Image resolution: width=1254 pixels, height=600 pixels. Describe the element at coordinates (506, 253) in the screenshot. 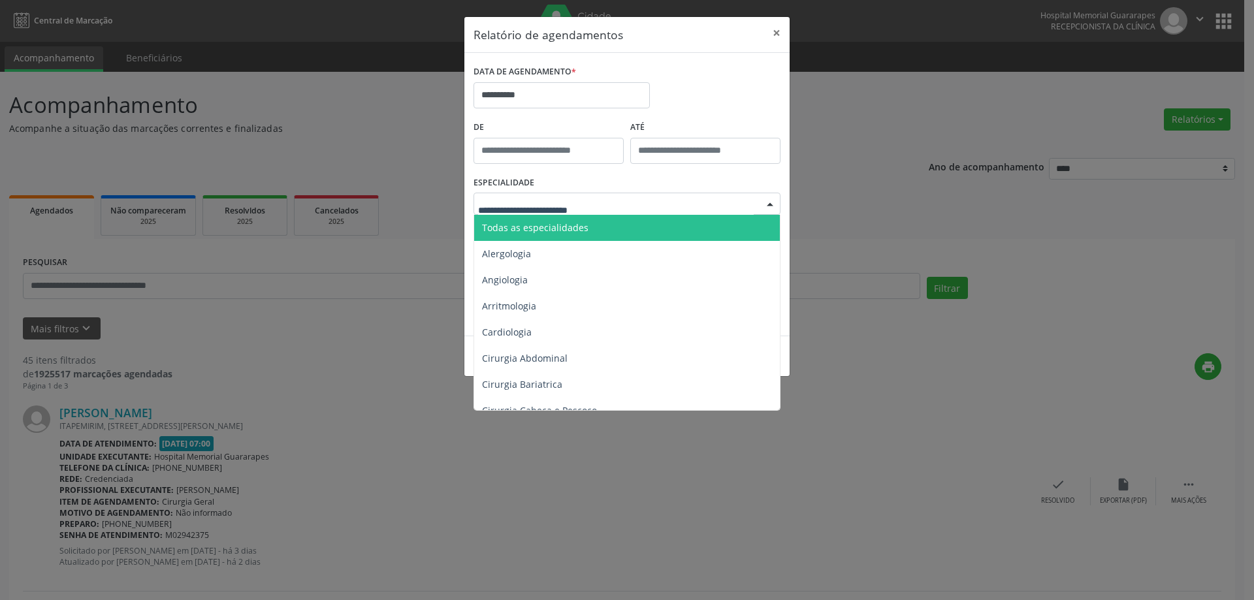

I see `span: Alergologia` at that location.